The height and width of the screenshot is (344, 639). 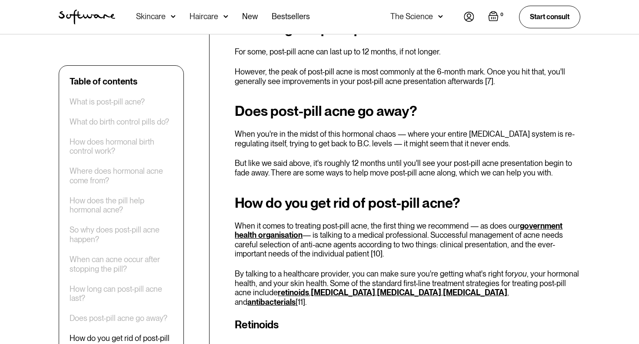 What do you see at coordinates (399, 230) in the screenshot?
I see `a: government health organisation` at bounding box center [399, 230].